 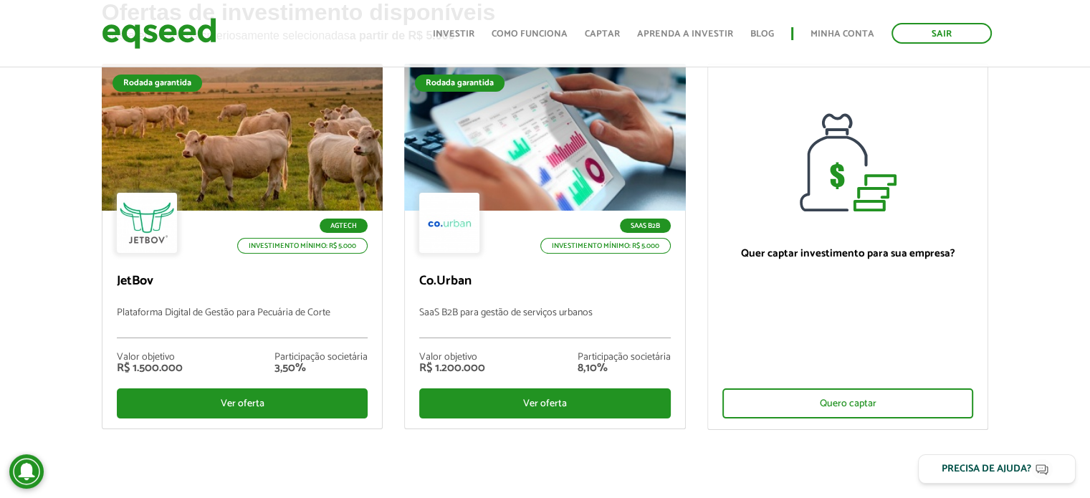 What do you see at coordinates (942, 33) in the screenshot?
I see `a: Sair` at bounding box center [942, 33].